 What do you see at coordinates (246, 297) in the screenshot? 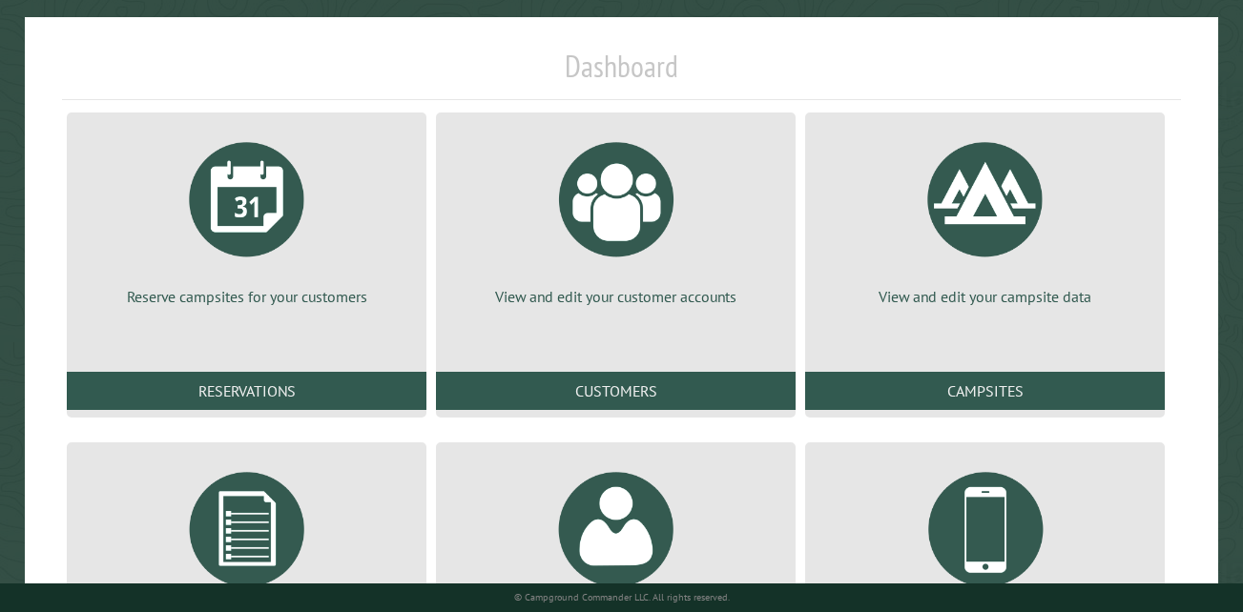
I see `p: Reserve campsites for your customers` at bounding box center [246, 297].